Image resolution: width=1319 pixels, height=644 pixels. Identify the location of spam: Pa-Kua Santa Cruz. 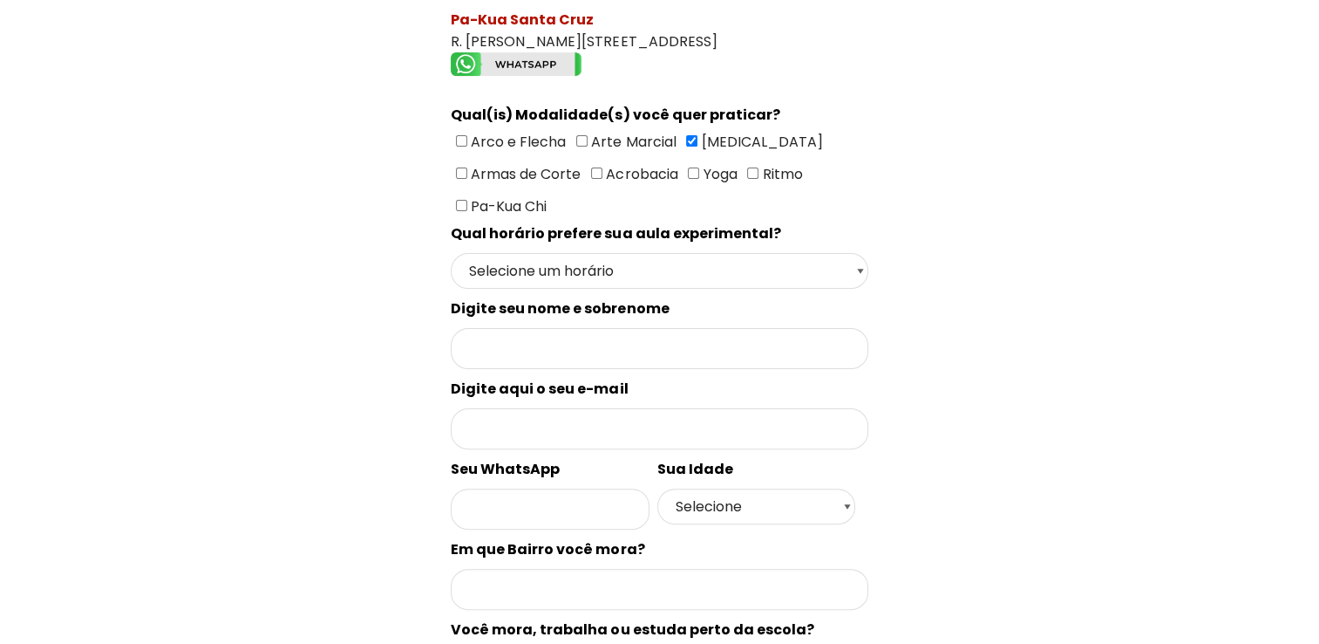
(522, 19).